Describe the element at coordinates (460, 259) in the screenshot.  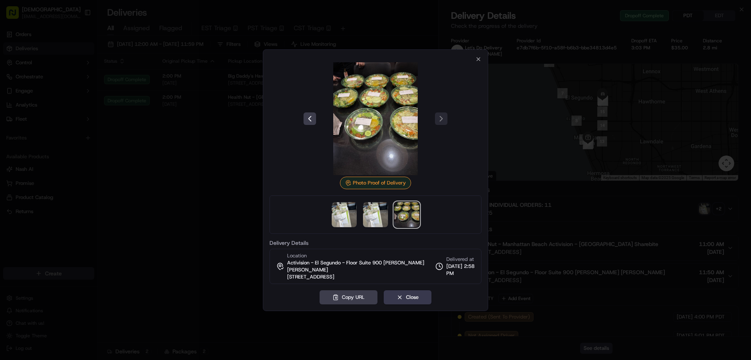
I see `span: Delivered at` at that location.